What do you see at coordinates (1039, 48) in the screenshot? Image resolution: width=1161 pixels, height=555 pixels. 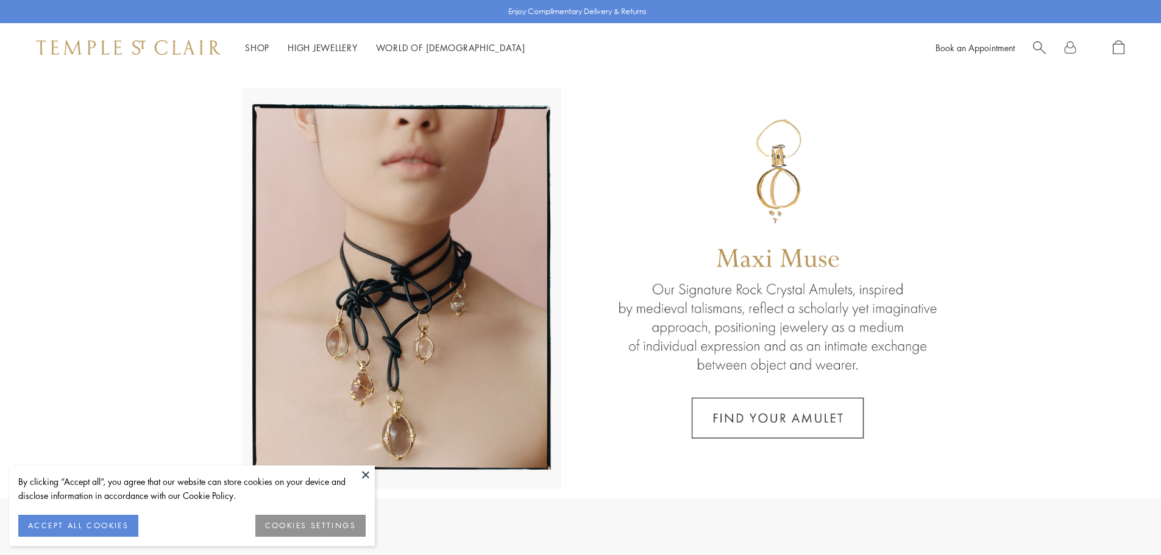 I see `a: Search` at bounding box center [1039, 48].